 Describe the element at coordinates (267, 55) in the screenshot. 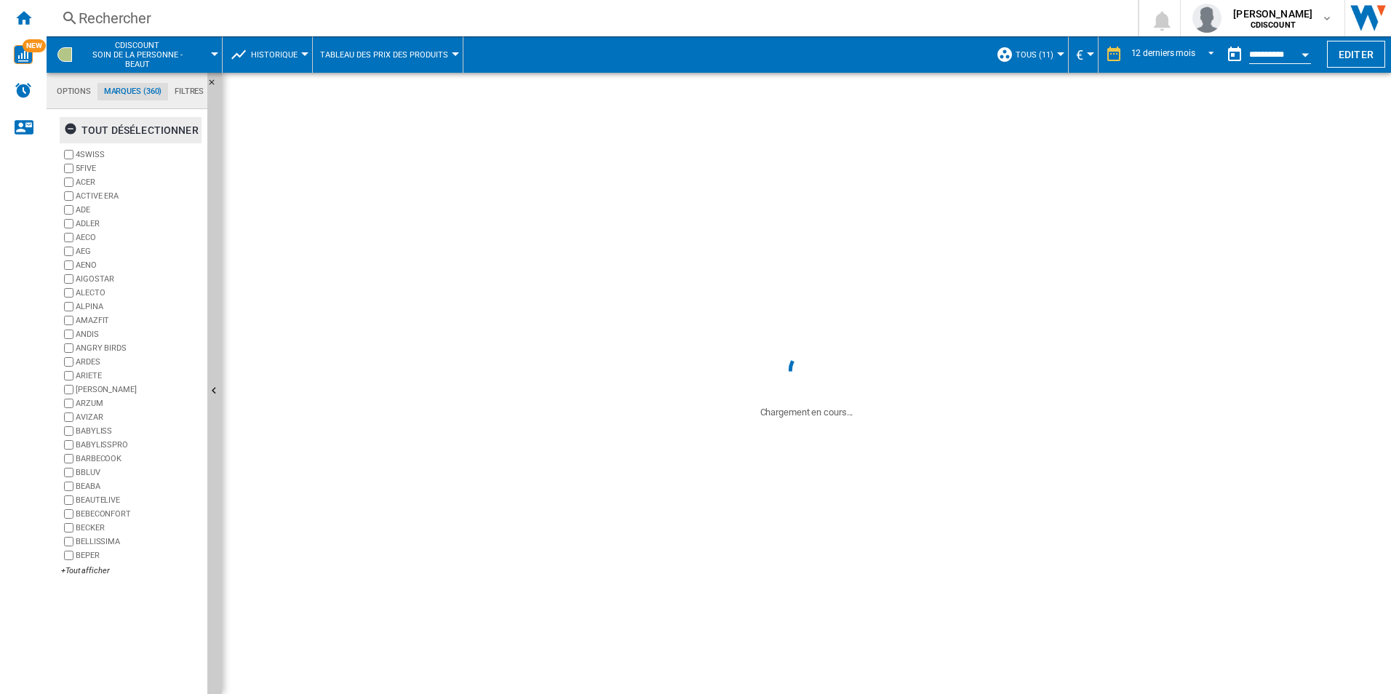

I see `div: Historique` at that location.